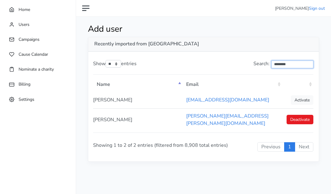  I want to click on span: Users, so click(24, 24).